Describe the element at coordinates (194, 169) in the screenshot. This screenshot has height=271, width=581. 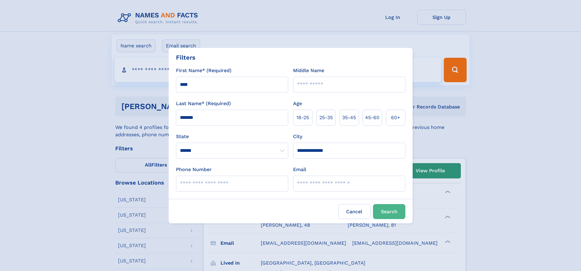
I see `label: Phone Number` at that location.